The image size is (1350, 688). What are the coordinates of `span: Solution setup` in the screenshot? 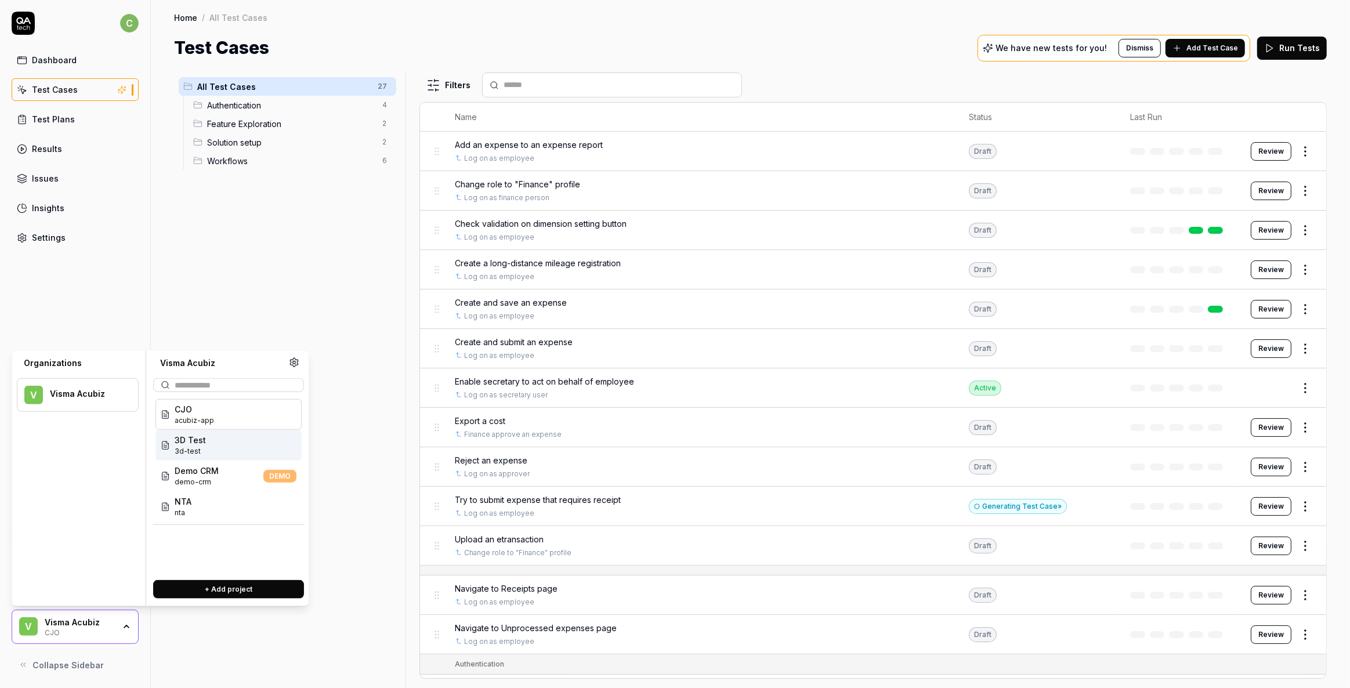 It's located at (291, 142).